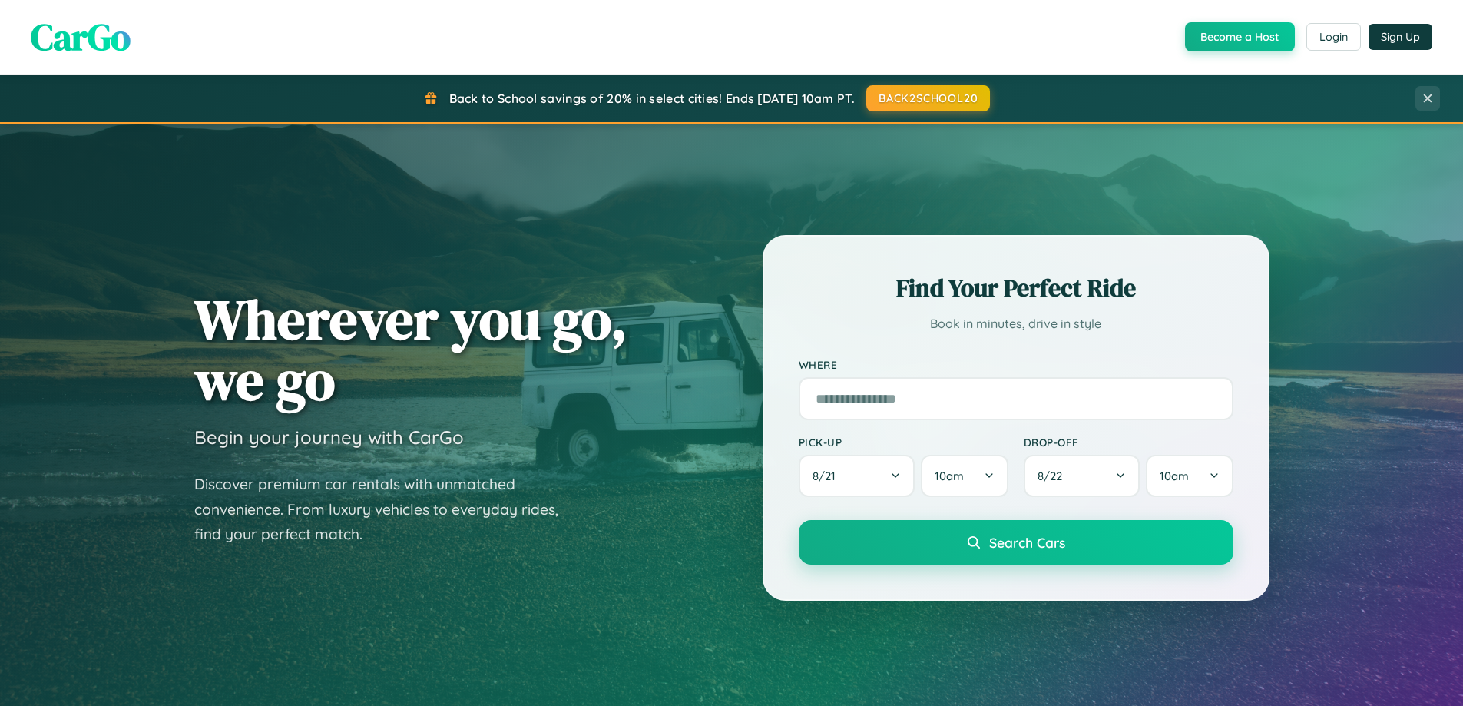 The height and width of the screenshot is (706, 1463). Describe the element at coordinates (1016, 364) in the screenshot. I see `label: Where` at that location.